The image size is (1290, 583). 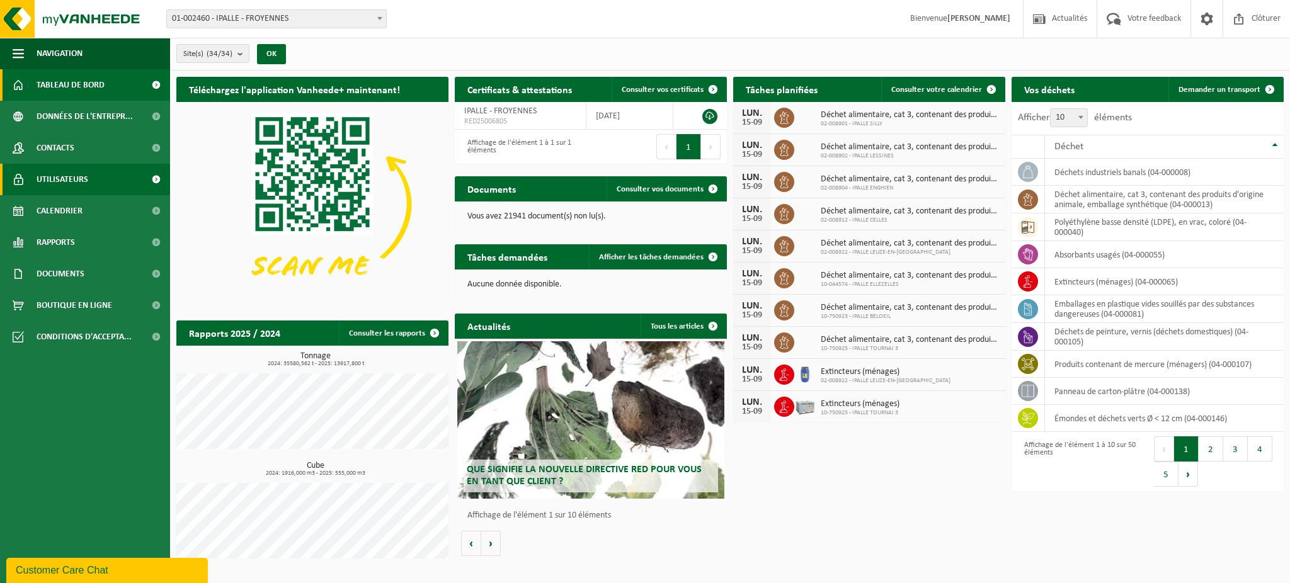 I want to click on a: Demander un transport, so click(x=1226, y=89).